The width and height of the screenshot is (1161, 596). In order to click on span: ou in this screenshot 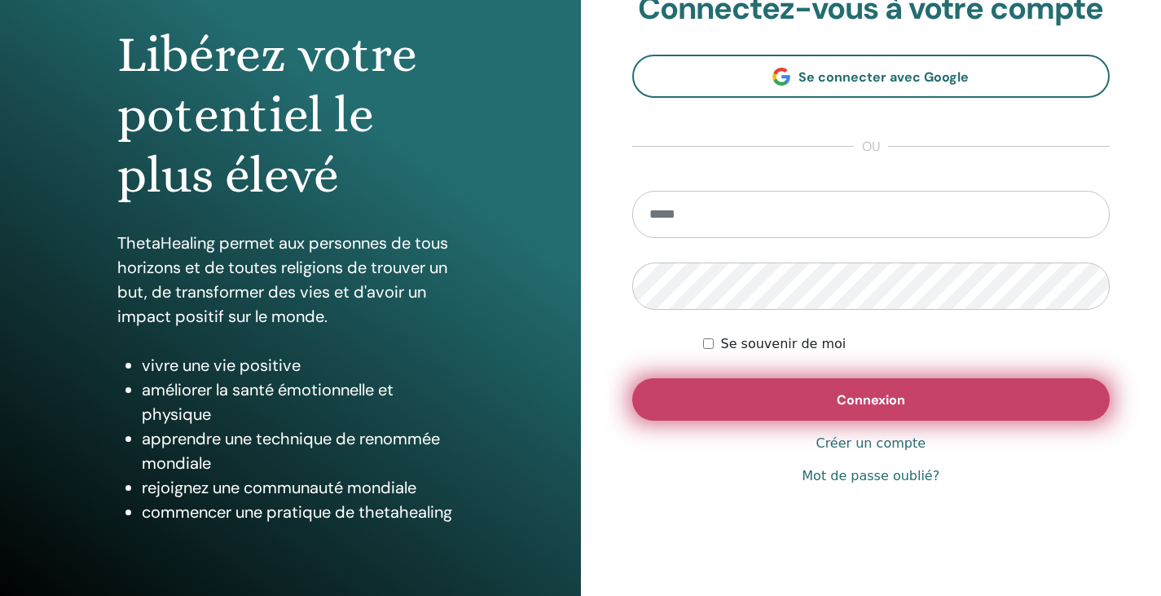, I will do `click(871, 147)`.